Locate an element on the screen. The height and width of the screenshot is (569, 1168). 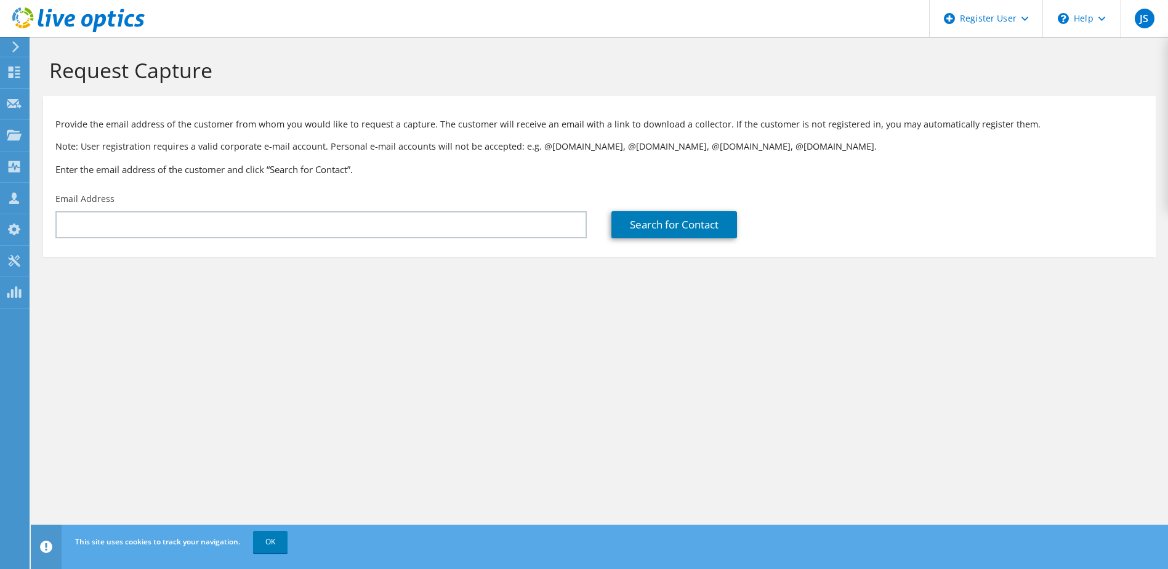
span: JS is located at coordinates (1144, 18).